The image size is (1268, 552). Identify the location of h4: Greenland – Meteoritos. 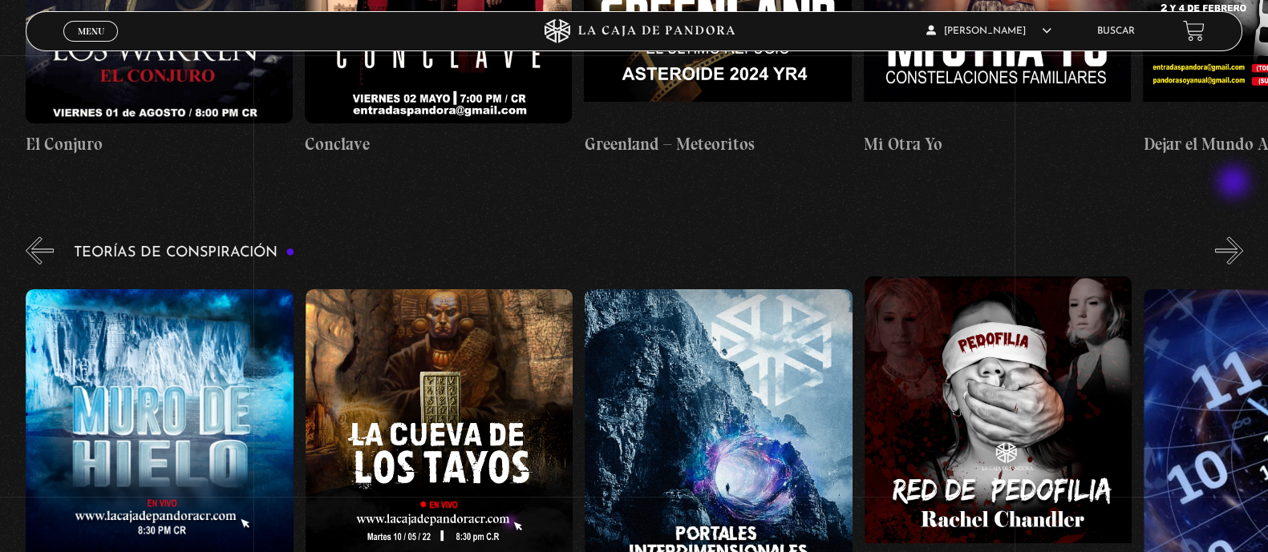
(717, 144).